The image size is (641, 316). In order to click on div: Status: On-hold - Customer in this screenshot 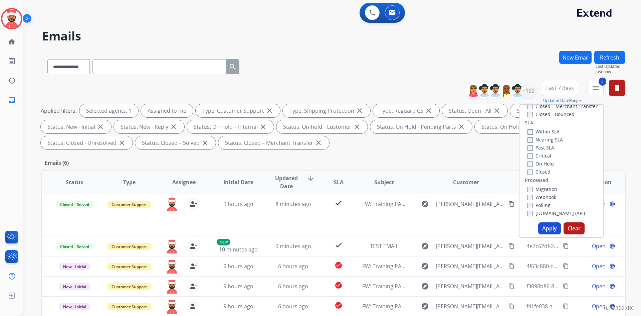, I will do `click(322, 127)`.